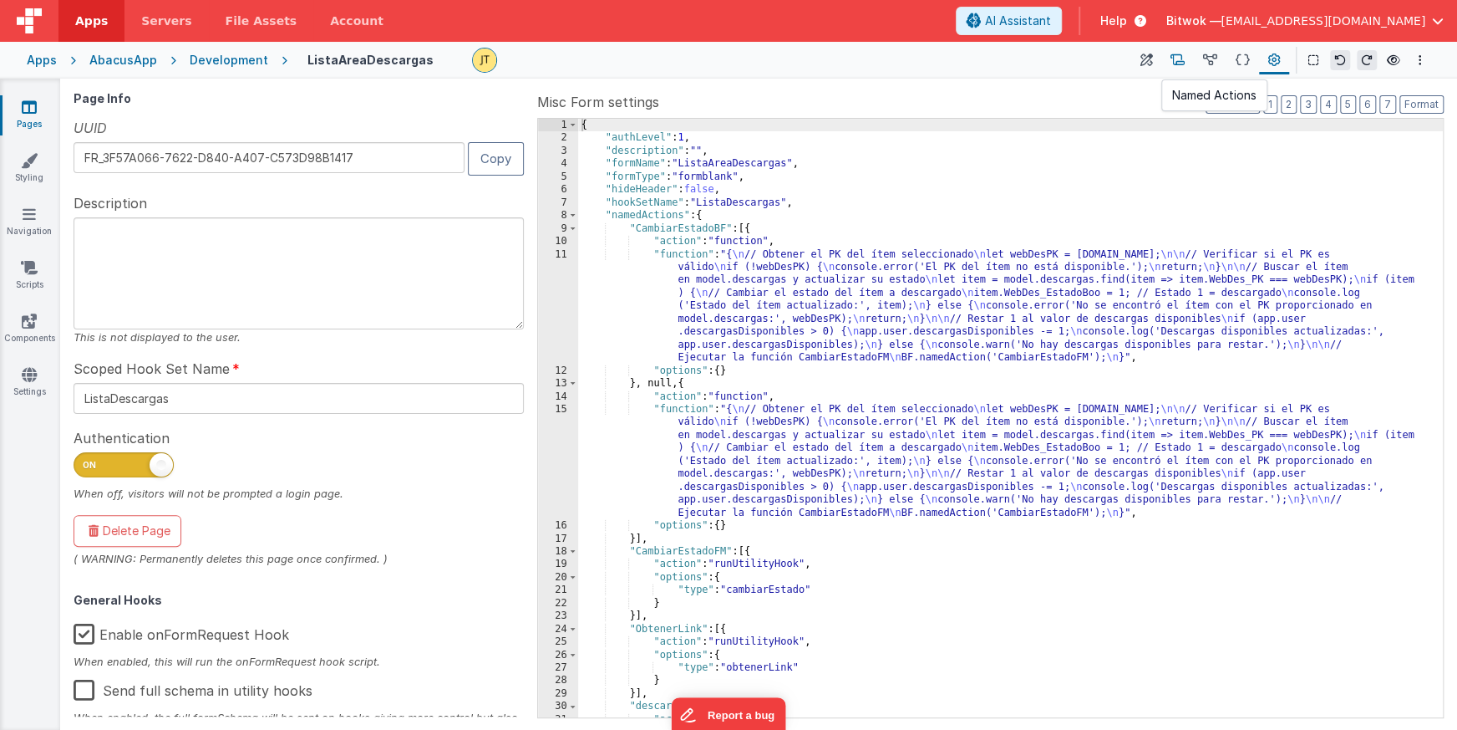 Image resolution: width=1457 pixels, height=730 pixels. Describe the element at coordinates (110, 203) in the screenshot. I see `span: Description` at that location.